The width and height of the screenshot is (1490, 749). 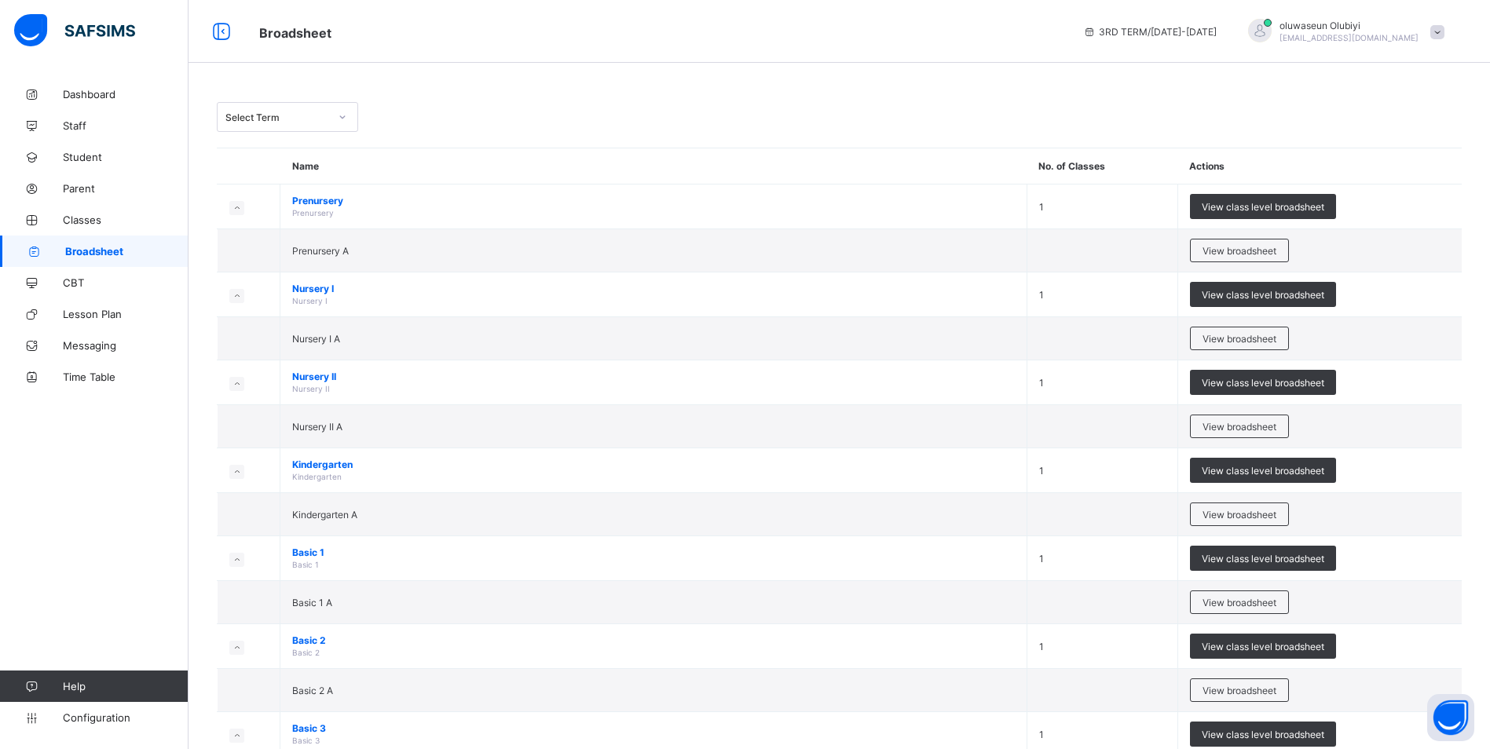 I want to click on span: CBT, so click(x=126, y=283).